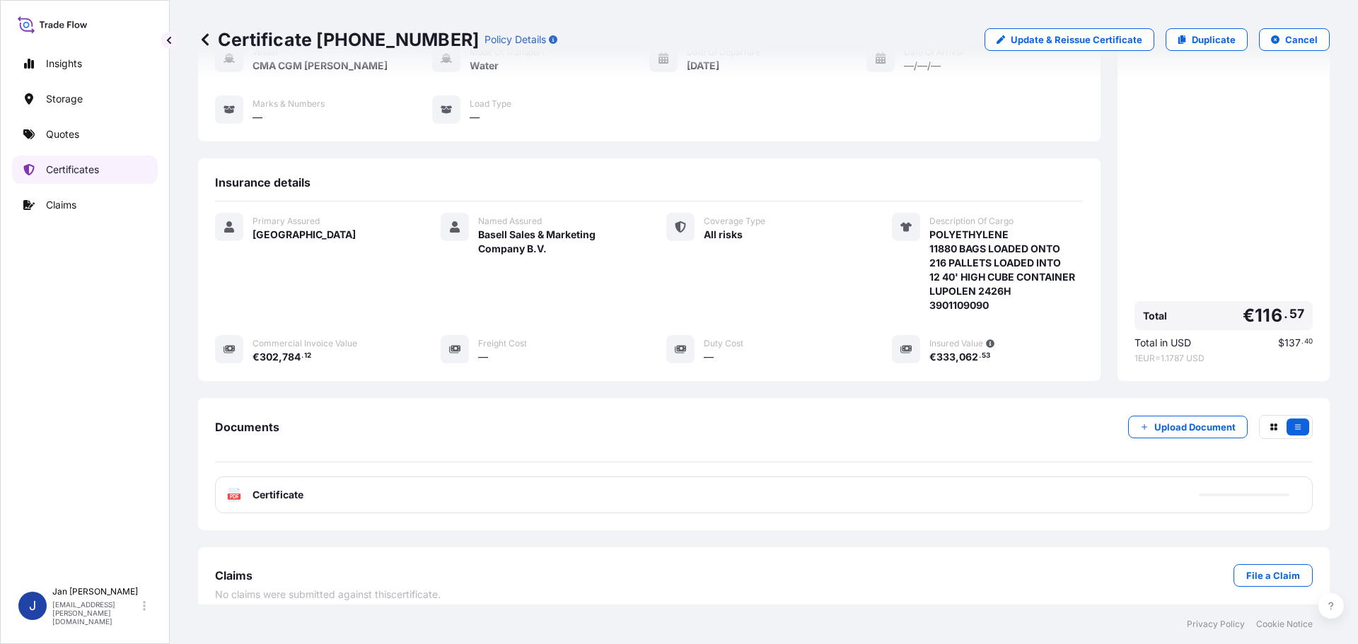 The height and width of the screenshot is (644, 1358). What do you see at coordinates (85, 134) in the screenshot?
I see `a: Quotes` at bounding box center [85, 134].